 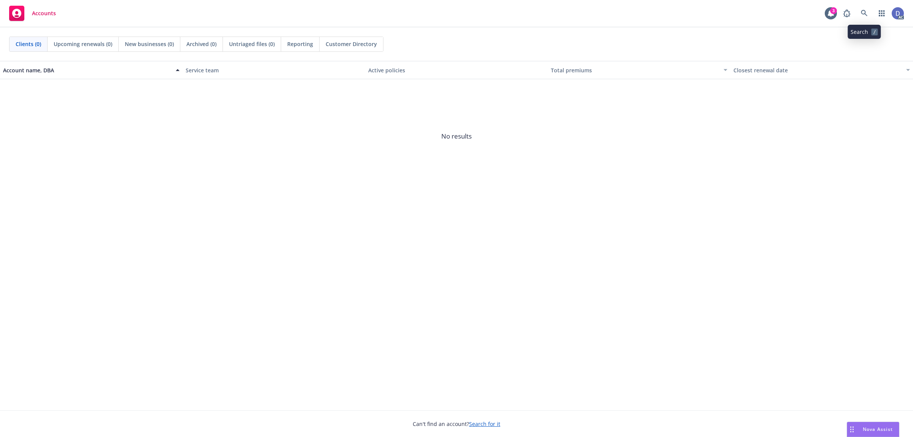 I want to click on a: Search for it, so click(x=484, y=423).